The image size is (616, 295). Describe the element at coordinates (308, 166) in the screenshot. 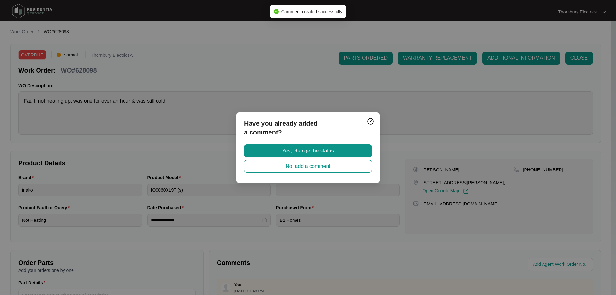

I see `button: No, add a comment` at that location.